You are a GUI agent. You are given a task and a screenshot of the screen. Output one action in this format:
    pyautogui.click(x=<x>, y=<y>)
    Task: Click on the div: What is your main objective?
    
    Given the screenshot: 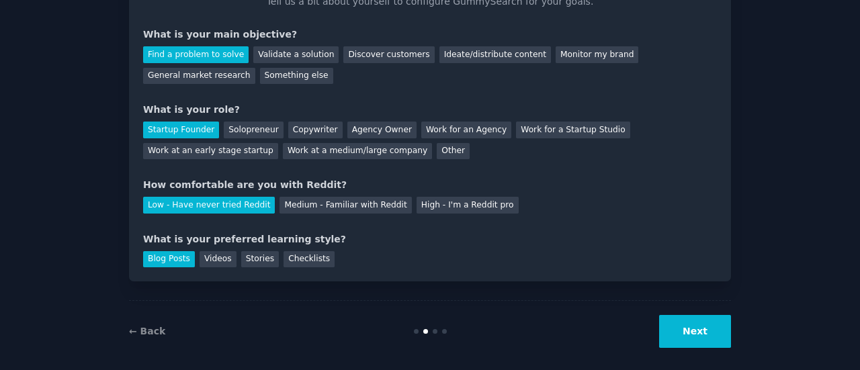 What is the action you would take?
    pyautogui.click(x=430, y=34)
    